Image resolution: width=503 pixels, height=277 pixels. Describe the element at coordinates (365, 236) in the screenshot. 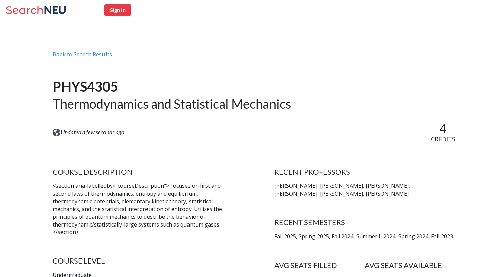

I see `p: Fall 2025, Spring 2025, Fall 2024, Summer II 2024, Spring 2024, Fall 2023` at that location.